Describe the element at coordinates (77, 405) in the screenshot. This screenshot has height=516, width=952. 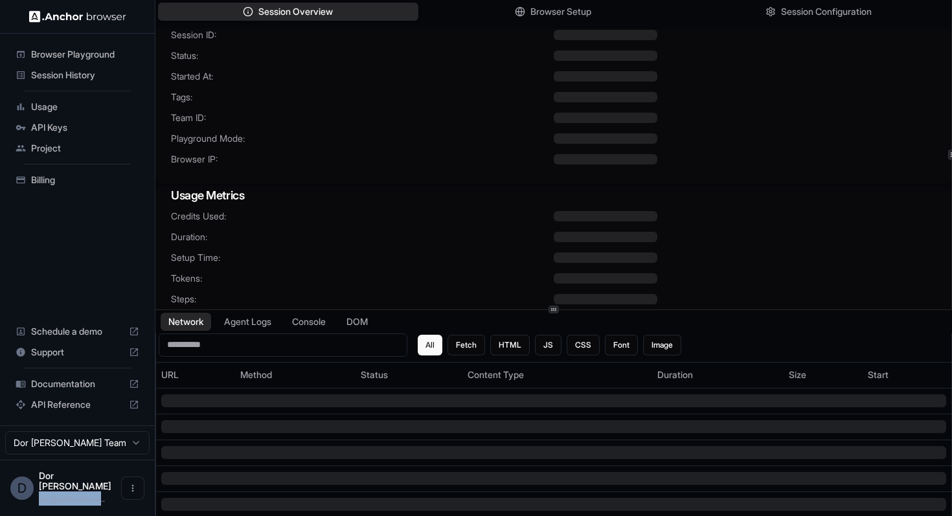
I see `div: API Reference` at that location.